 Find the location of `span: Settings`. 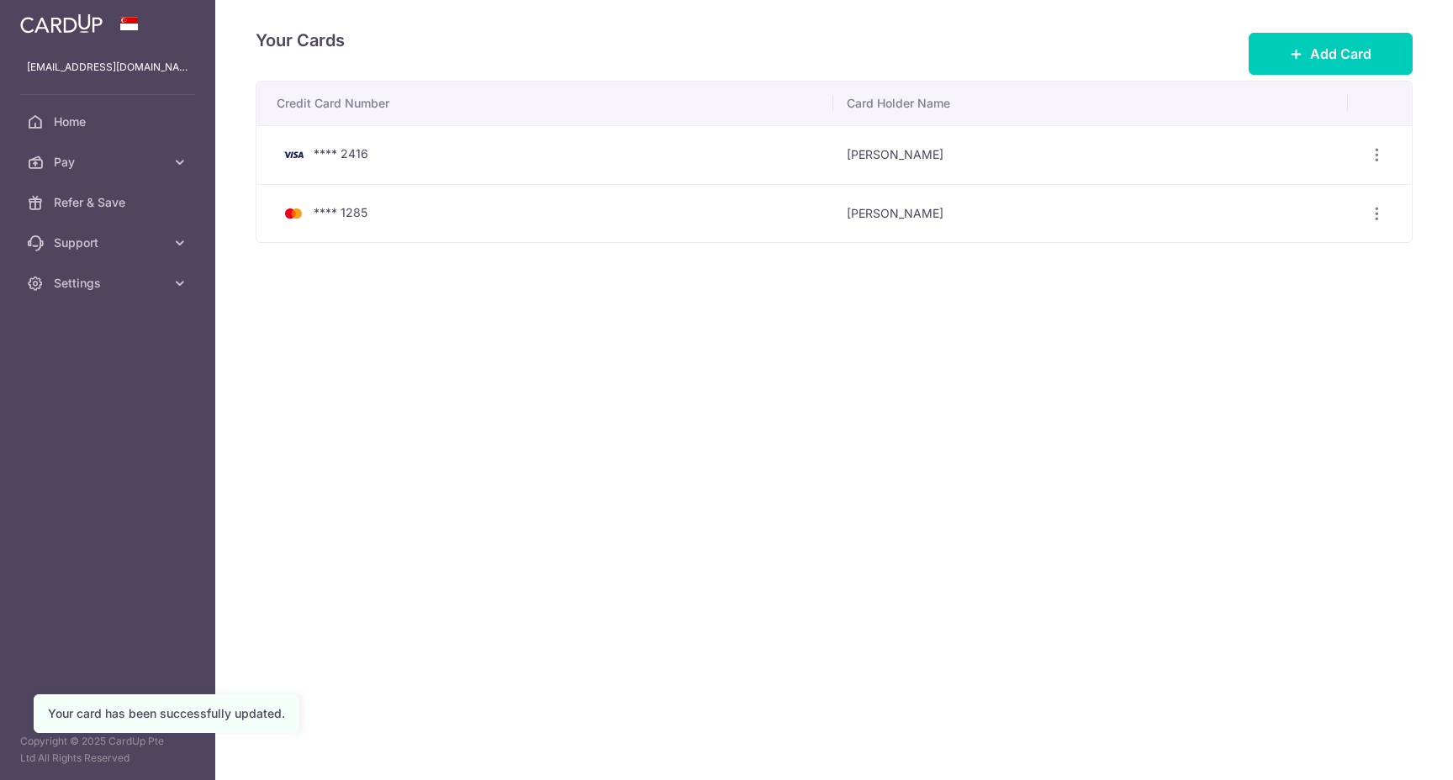

span: Settings is located at coordinates (109, 283).